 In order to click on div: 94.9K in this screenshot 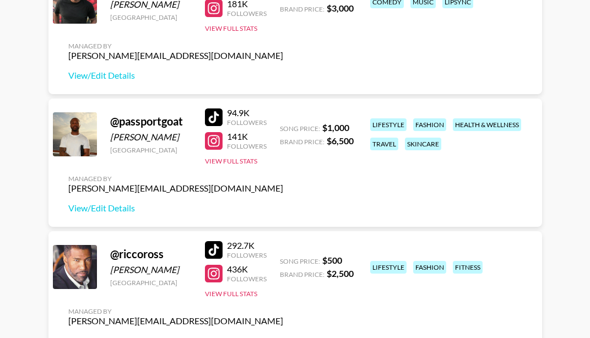, I will do `click(247, 113)`.